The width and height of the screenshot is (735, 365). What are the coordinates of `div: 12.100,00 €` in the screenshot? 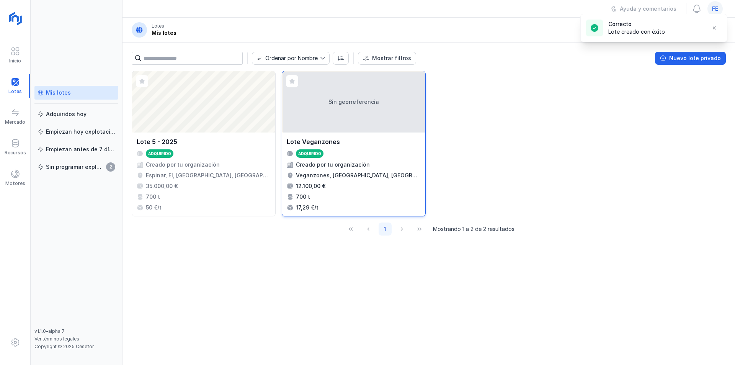 It's located at (311, 186).